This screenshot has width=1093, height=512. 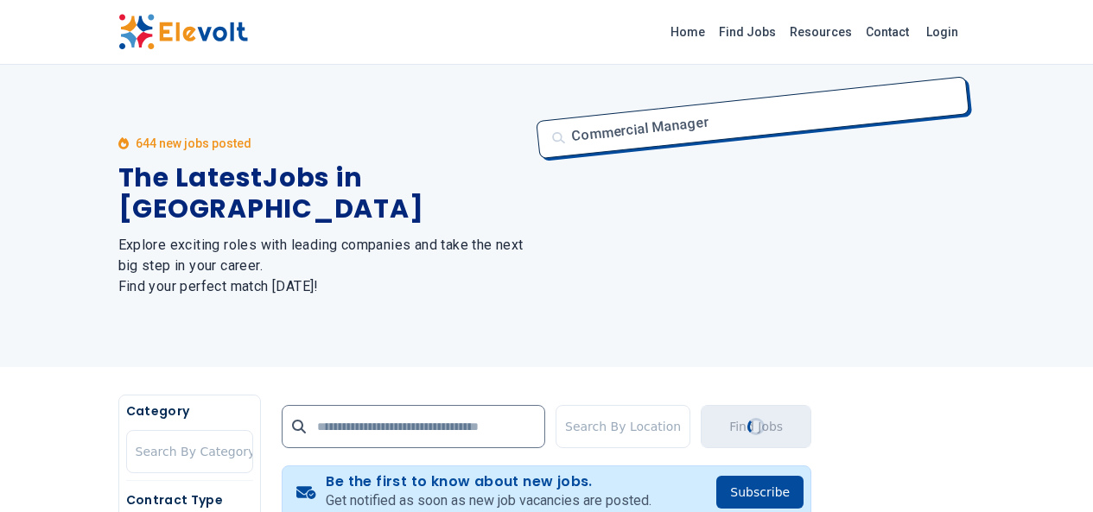 I want to click on button: Find JobsLoading..., so click(x=756, y=427).